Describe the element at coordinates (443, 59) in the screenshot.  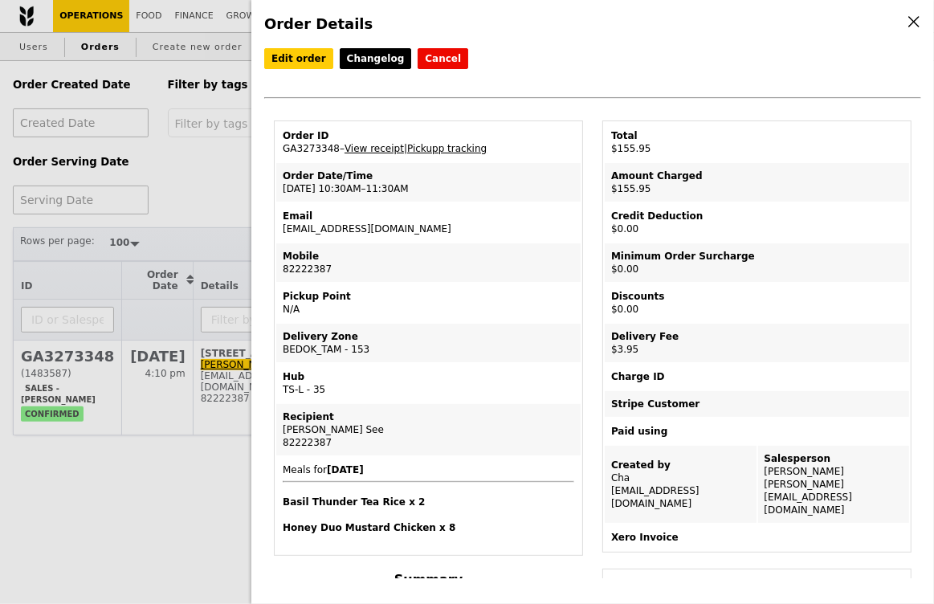
I see `button: Cancel` at that location.